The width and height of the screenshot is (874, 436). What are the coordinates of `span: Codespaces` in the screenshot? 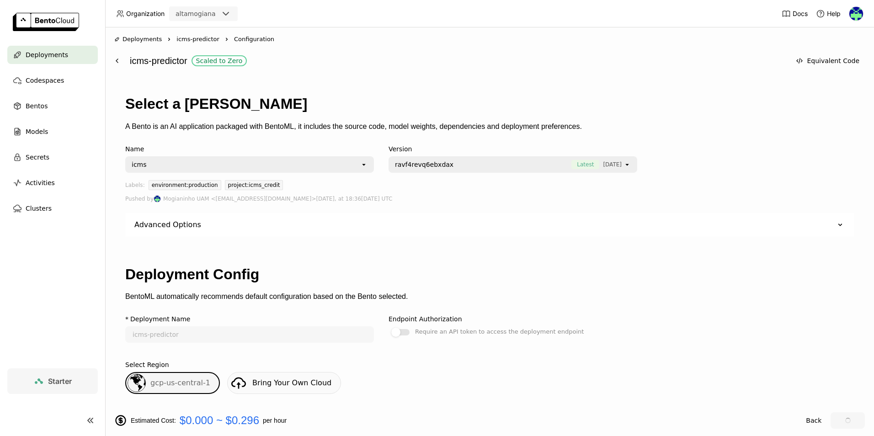 It's located at (45, 80).